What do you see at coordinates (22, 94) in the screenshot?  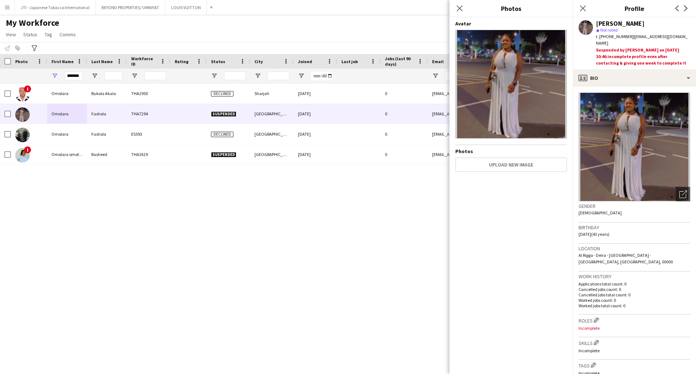 I see `img: Omolara Bukola Akala` at bounding box center [22, 94].